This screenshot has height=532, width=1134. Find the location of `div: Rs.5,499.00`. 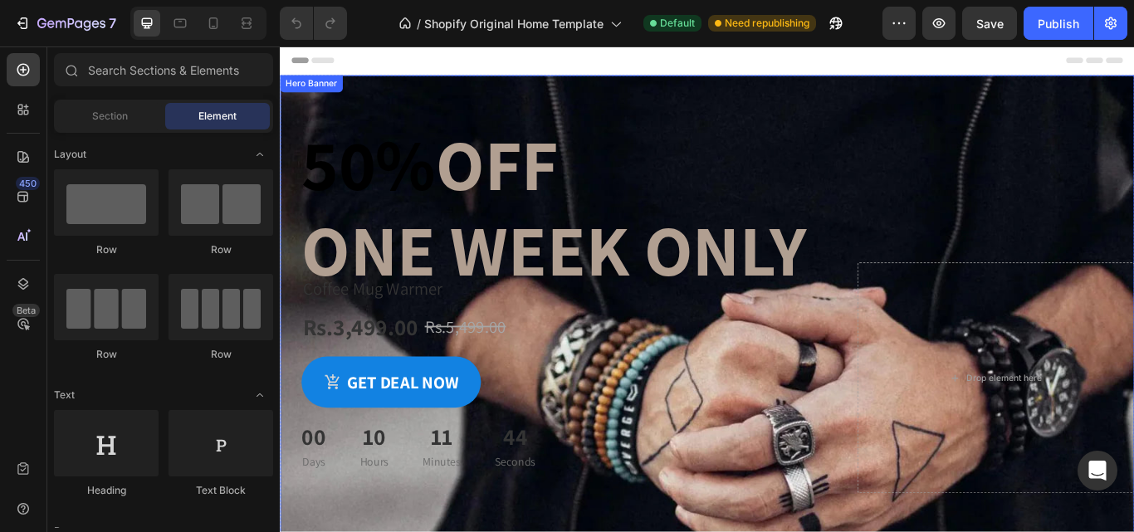

div: Rs.5,499.00 is located at coordinates (216, 327).